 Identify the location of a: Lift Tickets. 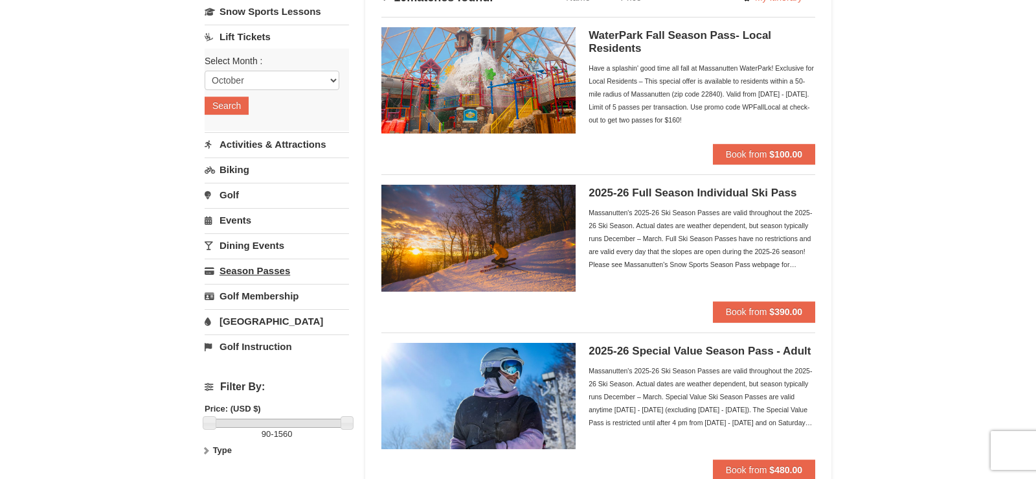
(276, 36).